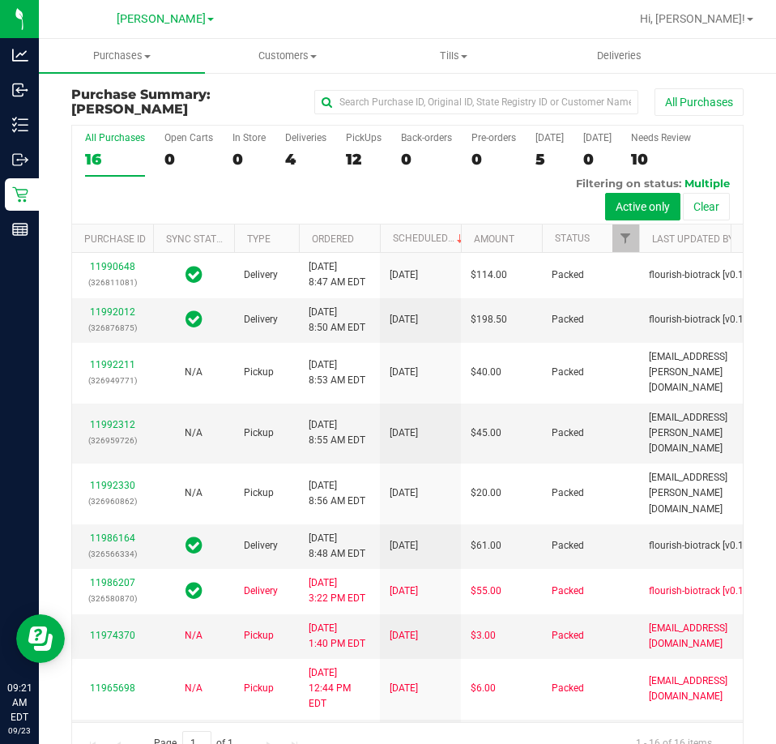  Describe the element at coordinates (288, 56) in the screenshot. I see `span: Customers` at that location.